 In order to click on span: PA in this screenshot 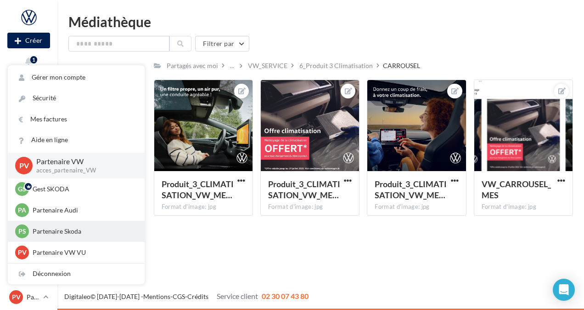, I will do `click(22, 210)`.